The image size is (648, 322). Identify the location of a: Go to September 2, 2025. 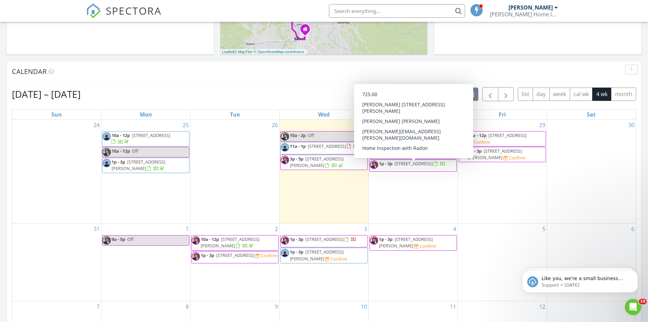
(276, 229).